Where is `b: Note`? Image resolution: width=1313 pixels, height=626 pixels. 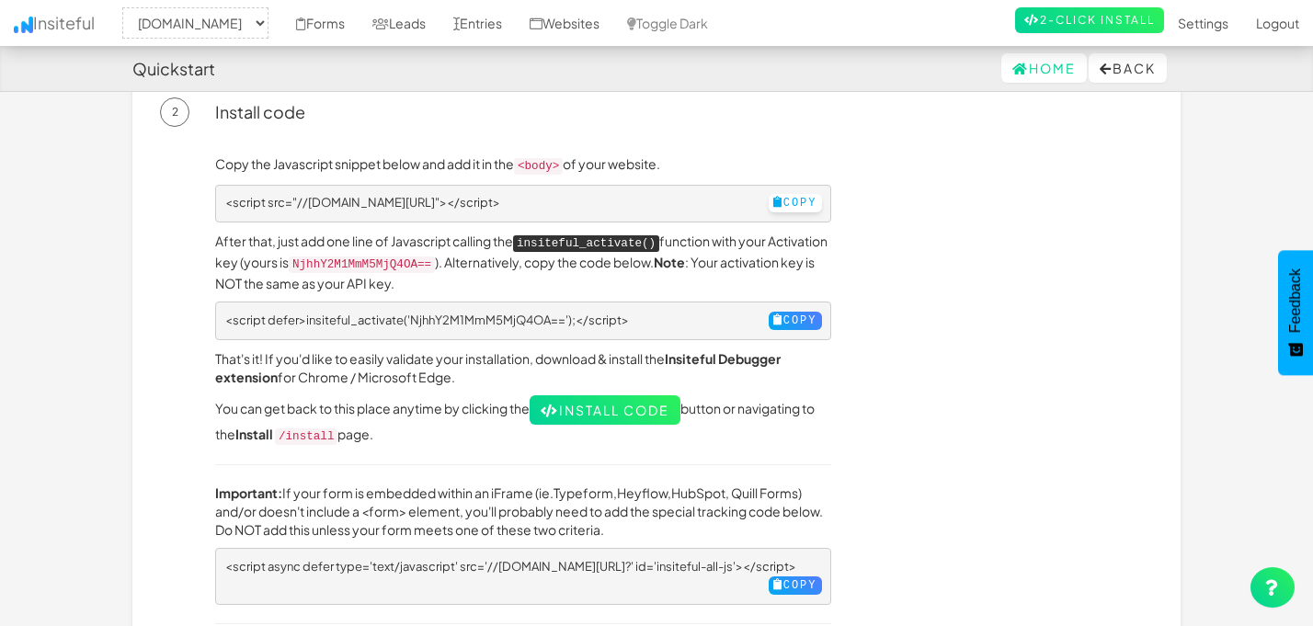
b: Note is located at coordinates (669, 262).